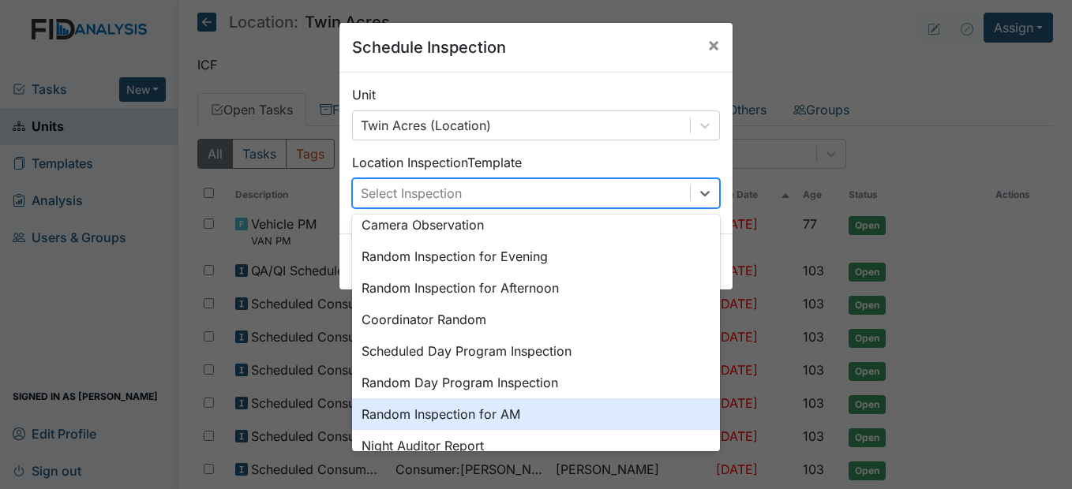  I want to click on div: Coordinator Random, so click(536, 320).